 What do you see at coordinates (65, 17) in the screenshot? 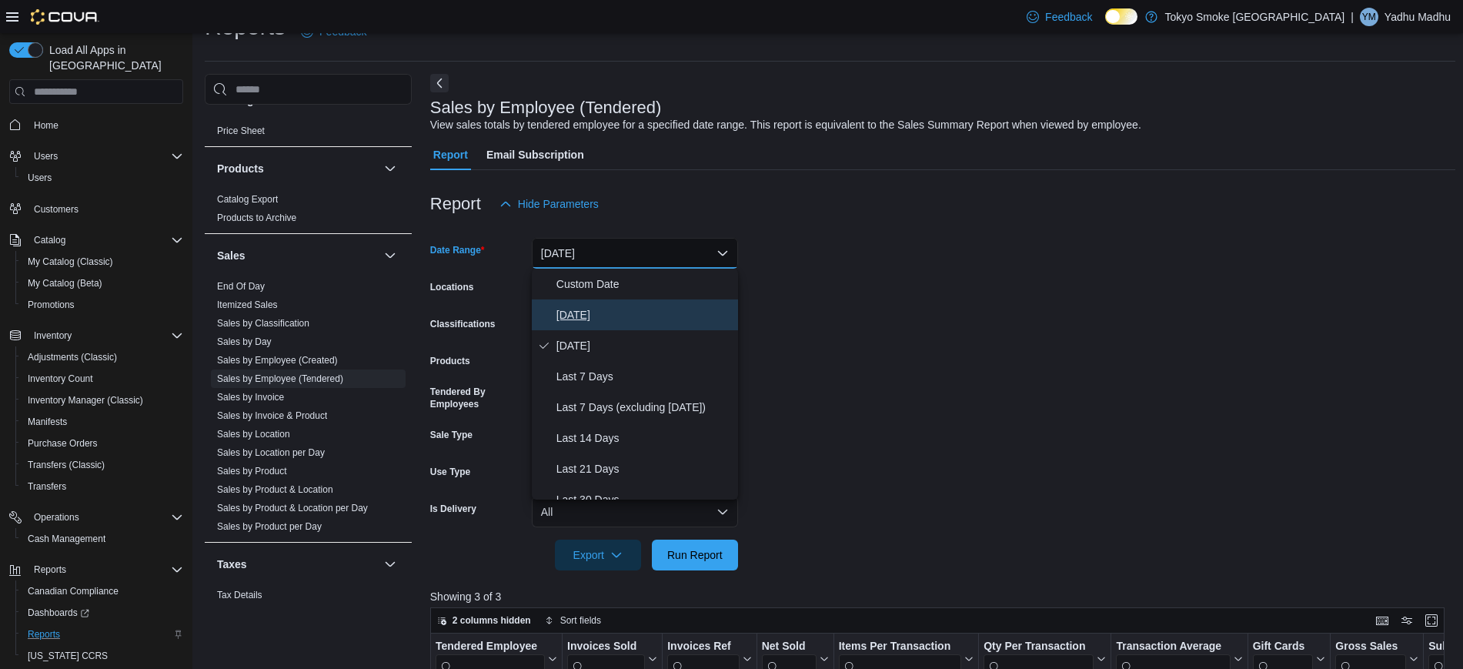
I see `img: Cova` at bounding box center [65, 17].